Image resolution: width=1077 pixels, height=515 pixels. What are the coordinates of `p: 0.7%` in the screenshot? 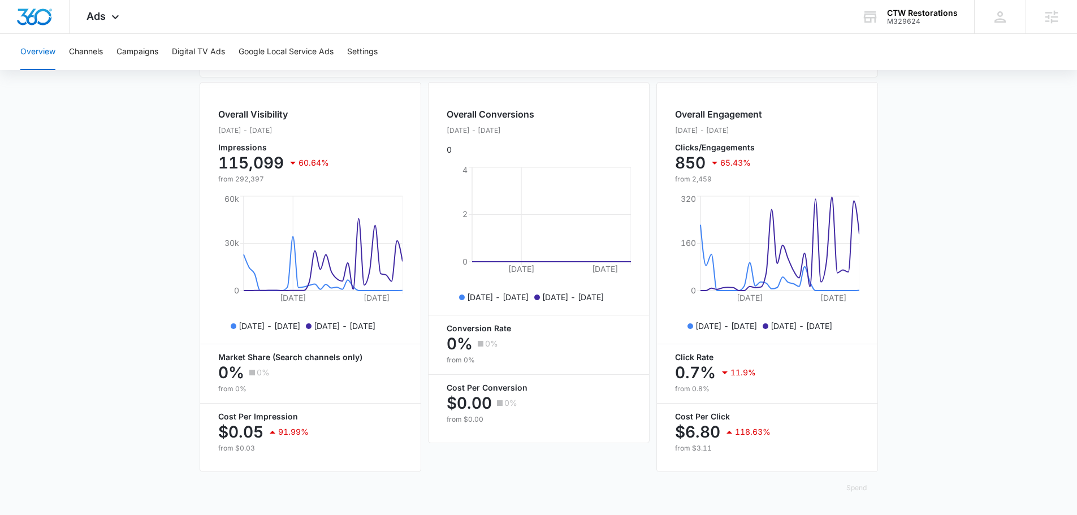 It's located at (695, 372).